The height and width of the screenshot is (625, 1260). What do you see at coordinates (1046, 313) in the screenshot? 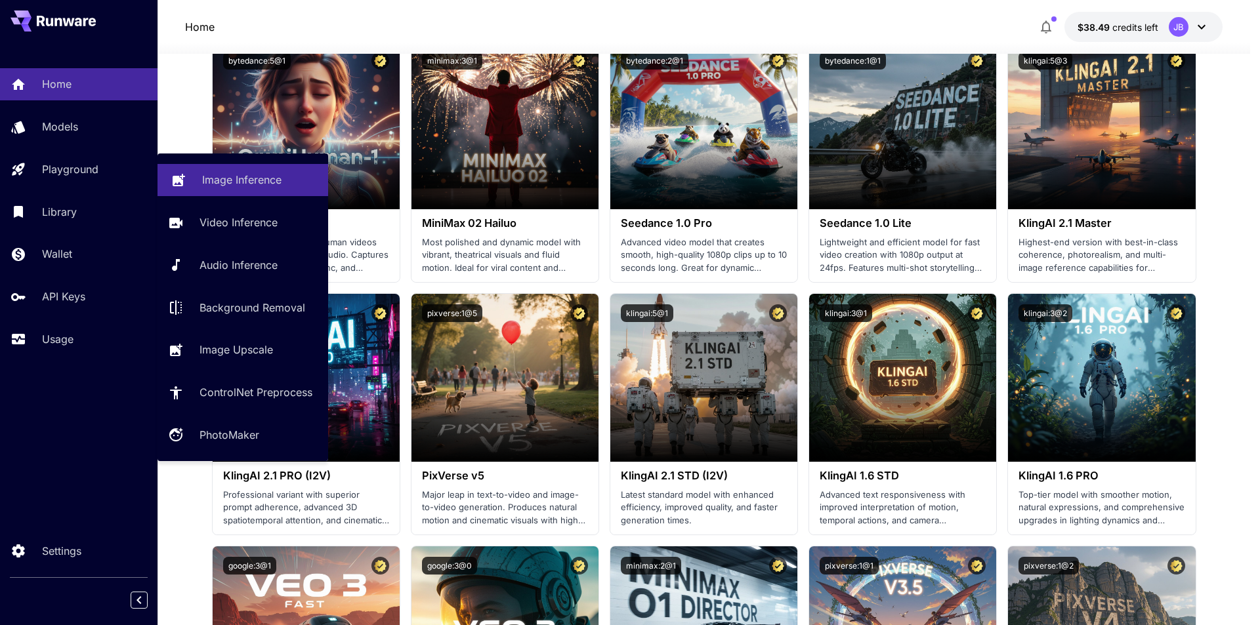
I see `button: klingai:3@2` at bounding box center [1046, 313].